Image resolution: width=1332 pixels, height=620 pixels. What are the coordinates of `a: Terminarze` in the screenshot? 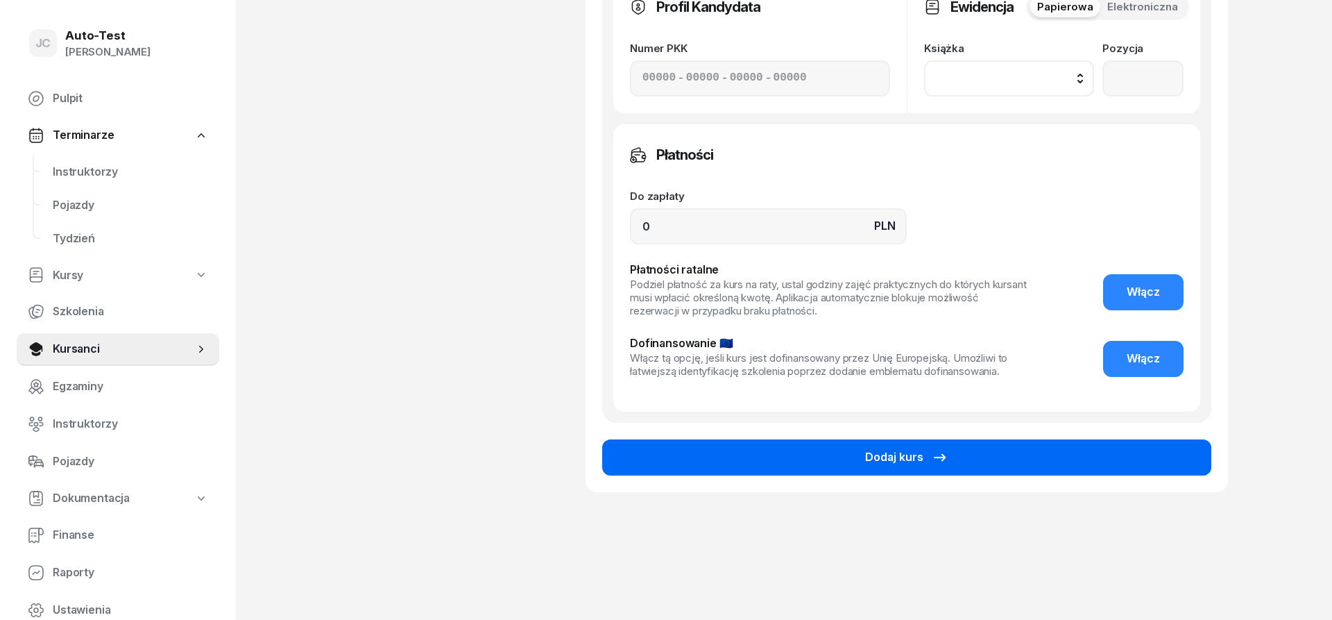 It's located at (118, 135).